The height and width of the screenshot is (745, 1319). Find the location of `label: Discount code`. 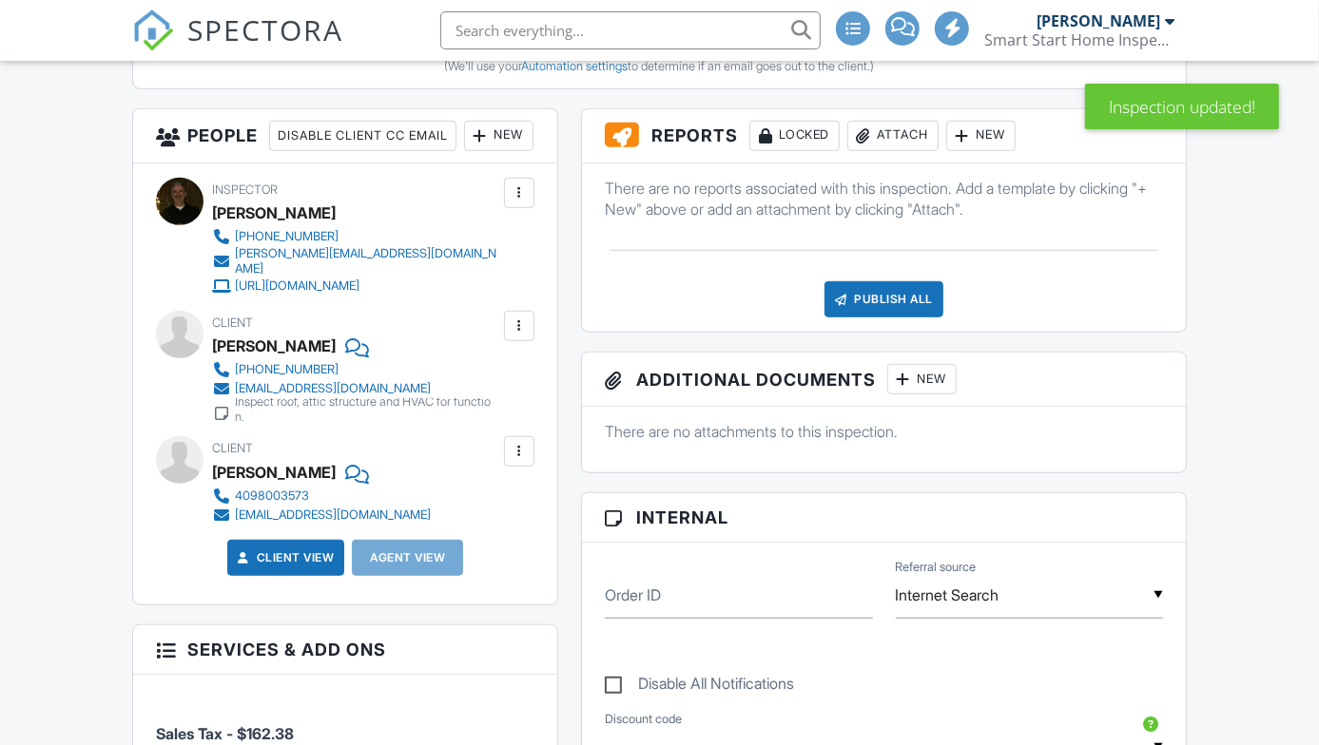

label: Discount code is located at coordinates (643, 720).